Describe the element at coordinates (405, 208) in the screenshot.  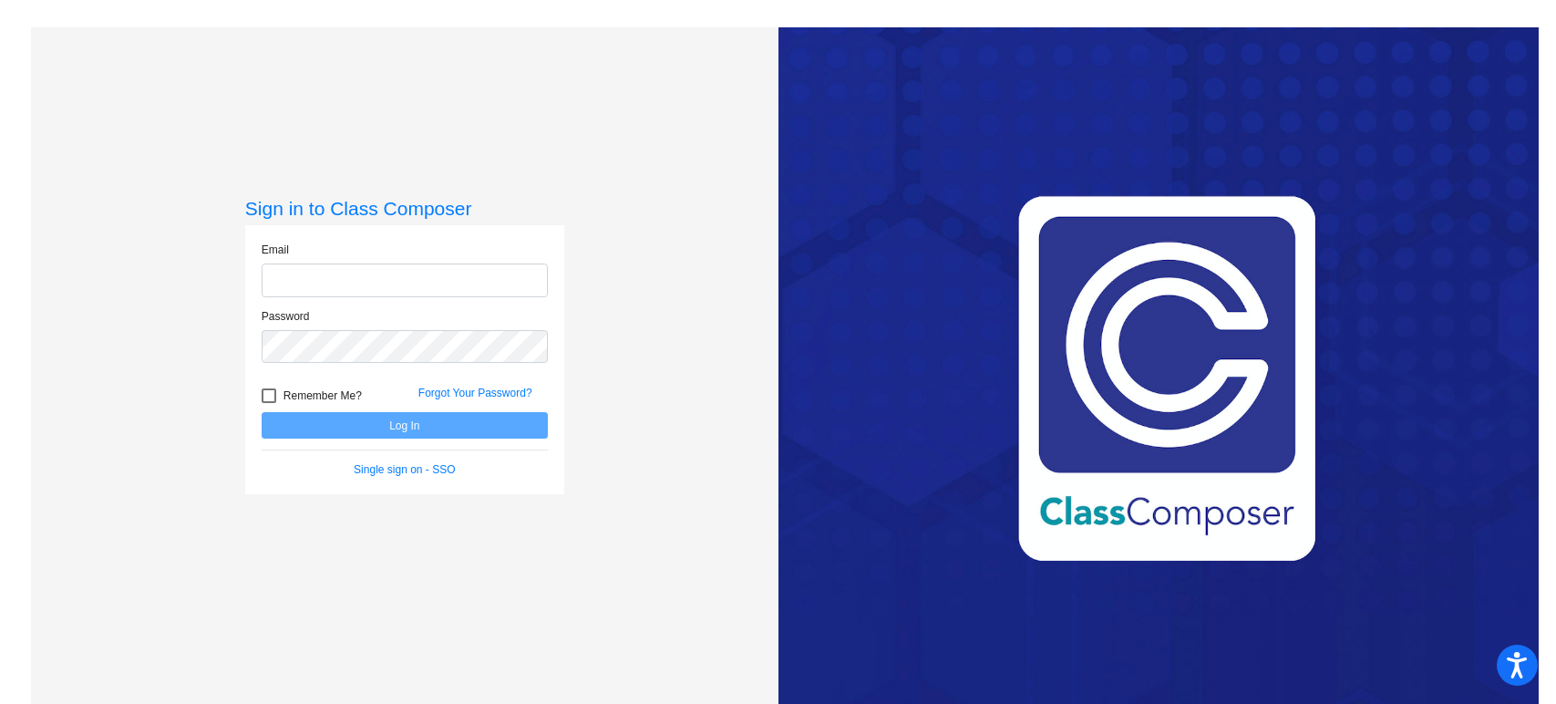
I see `h3: Sign in to Class Composer` at that location.